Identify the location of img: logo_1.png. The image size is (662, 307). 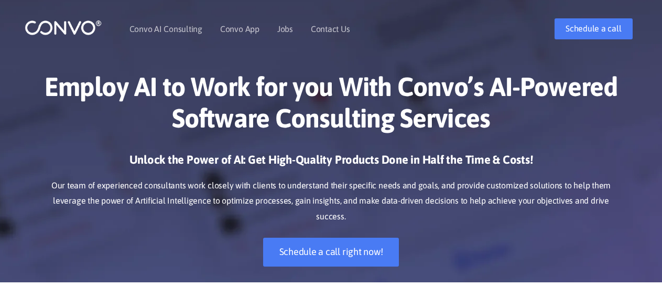
(63, 27).